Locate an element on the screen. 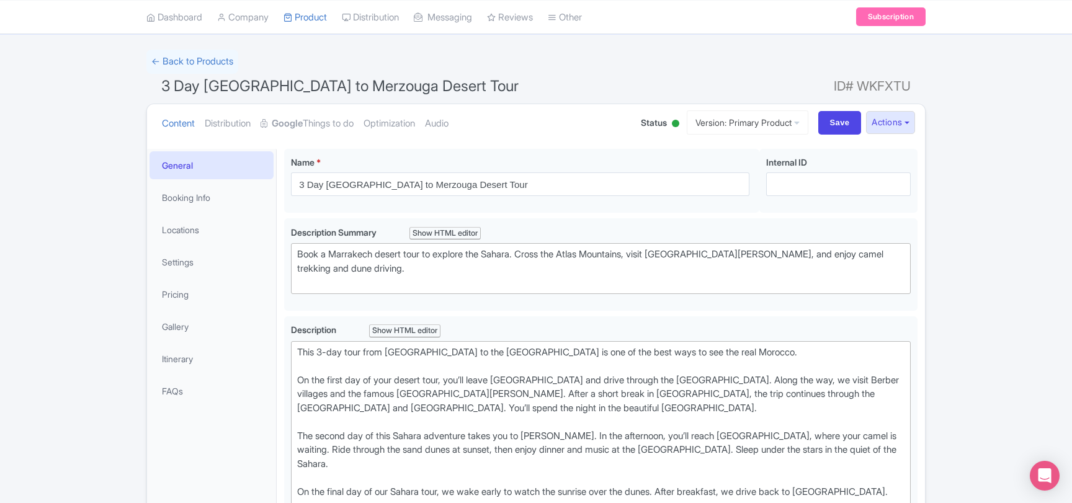  a: Itinerary is located at coordinates (212, 359).